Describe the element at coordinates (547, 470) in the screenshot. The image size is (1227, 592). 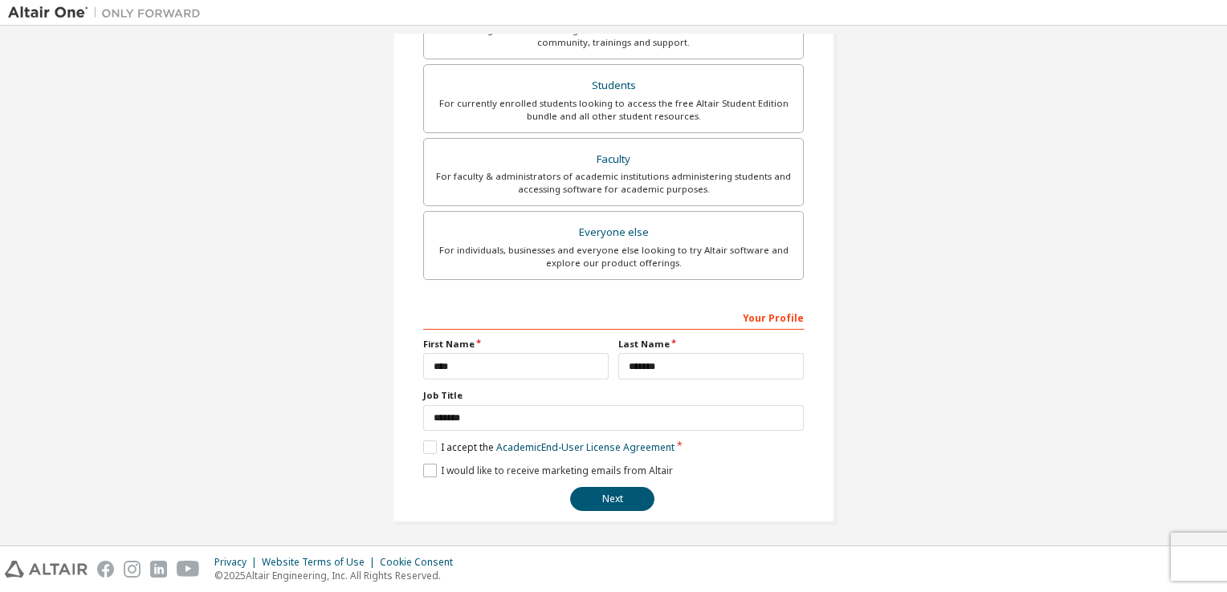
I see `label: I would like to receive marketing emails from Altair` at that location.